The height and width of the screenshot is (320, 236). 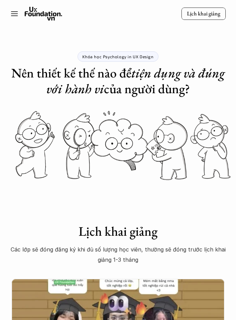 What do you see at coordinates (118, 254) in the screenshot?
I see `p: Các lớp sẽ đóng đăng ký khi đủ số lượng học viên, thường sẽ đóng trước lịch khai giảng 1-3 tháng` at bounding box center [118, 254].